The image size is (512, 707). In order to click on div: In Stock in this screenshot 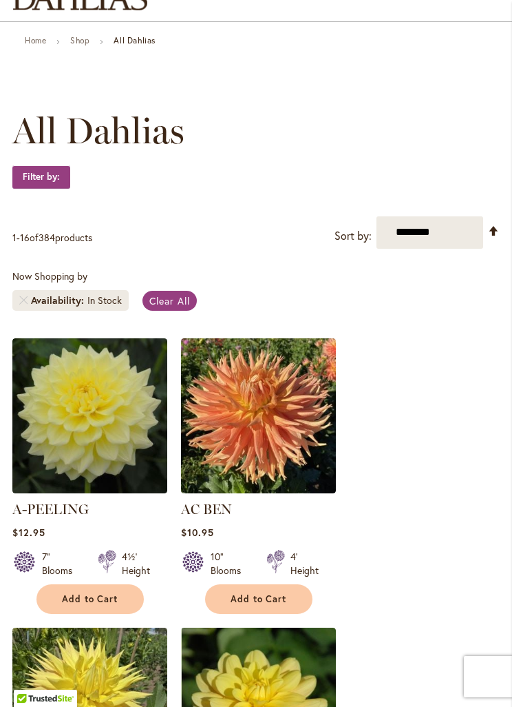, I will do `click(105, 300)`.